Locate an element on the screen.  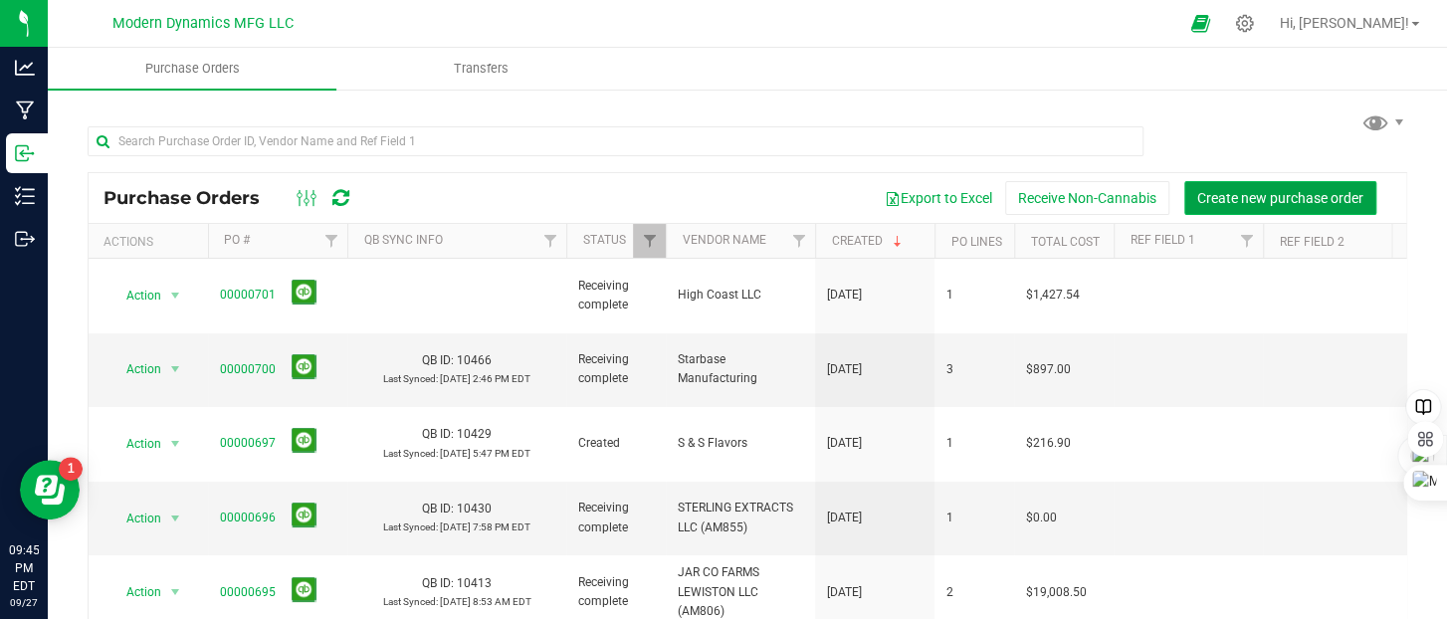
span: 10413 is located at coordinates (474, 583).